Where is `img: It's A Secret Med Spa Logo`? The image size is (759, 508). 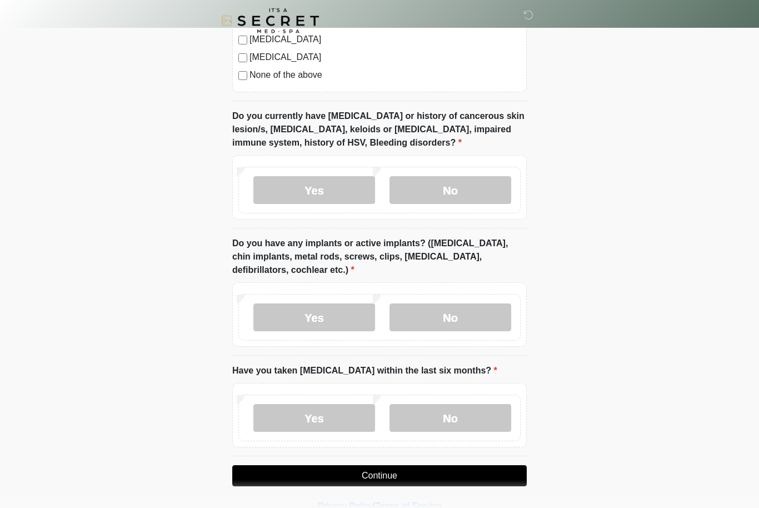
img: It's A Secret Med Spa Logo is located at coordinates (270, 21).